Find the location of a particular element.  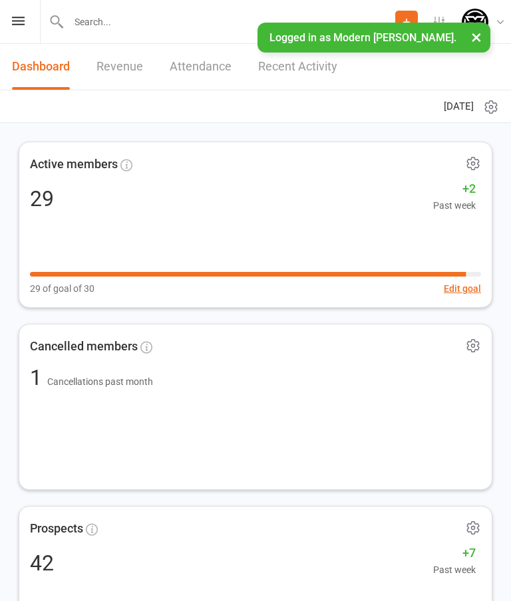

span: Prospects is located at coordinates (57, 529).